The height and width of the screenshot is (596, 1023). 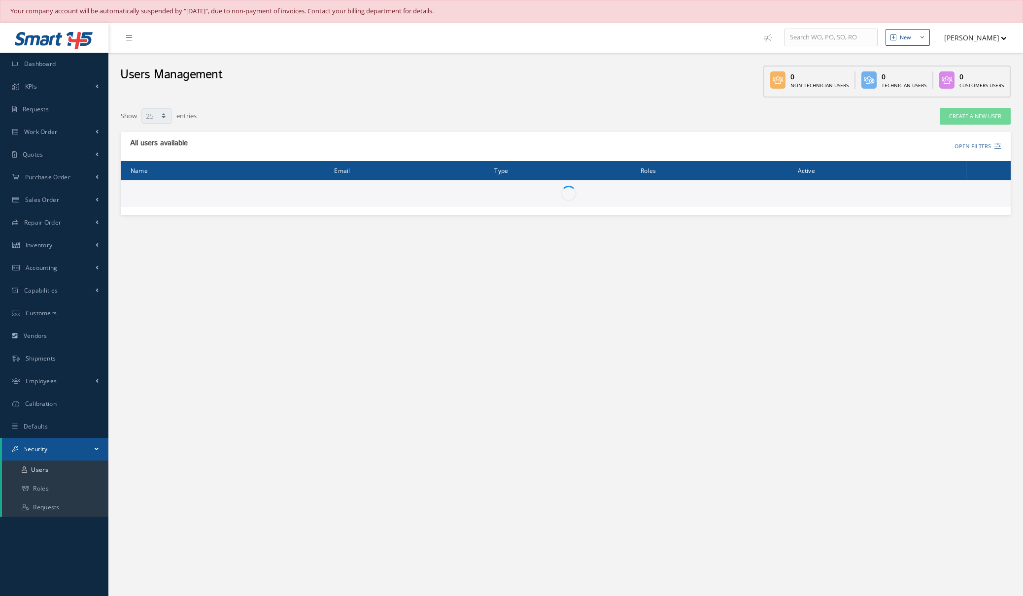 I want to click on span: Customers, so click(x=41, y=313).